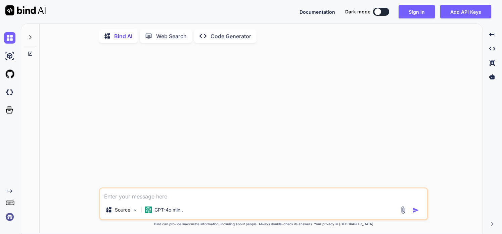 This screenshot has width=502, height=234. I want to click on button: Documentation, so click(317, 12).